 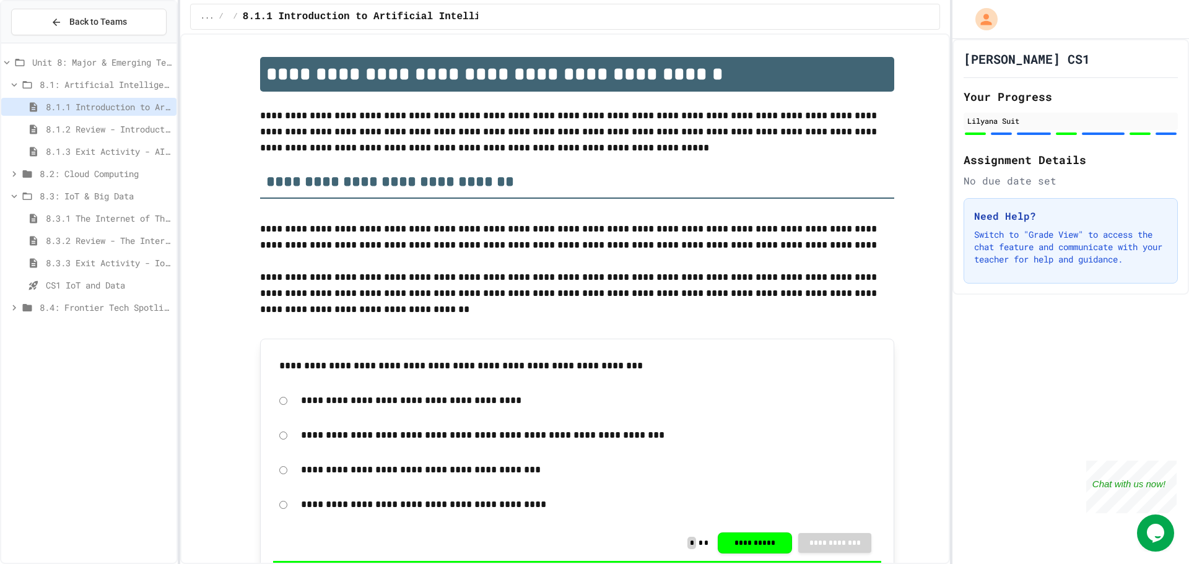 What do you see at coordinates (108, 218) in the screenshot?
I see `span: 8.3.1 The Internet of Things and Big Data: Our Connected Digital World` at bounding box center [108, 218].